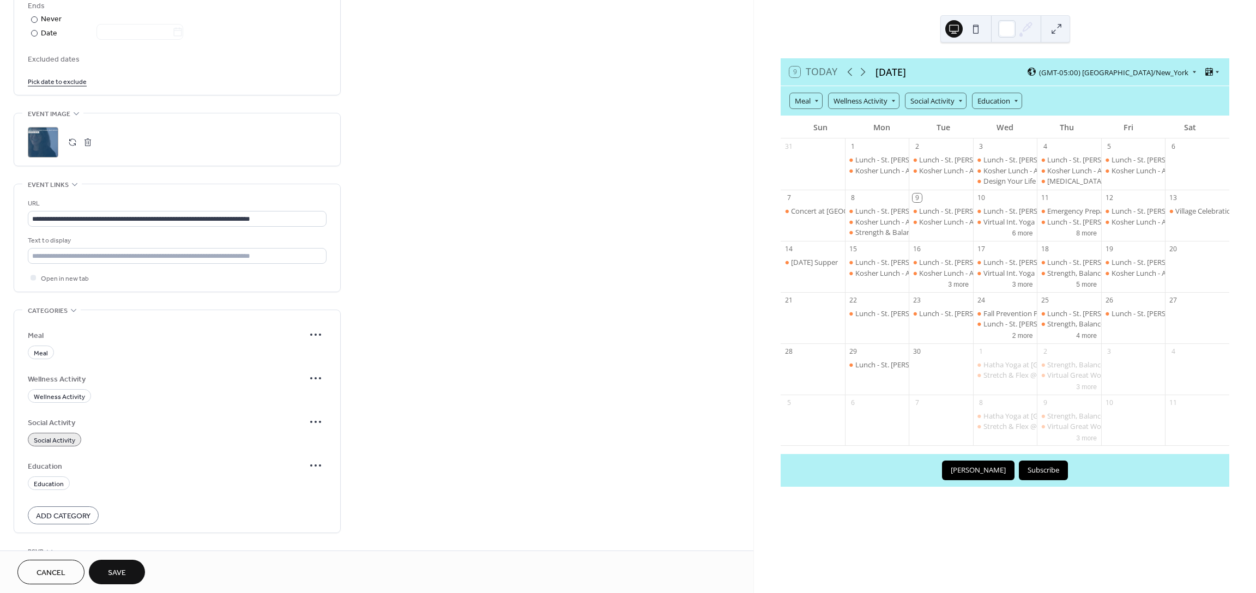  I want to click on div: 8, so click(981, 402).